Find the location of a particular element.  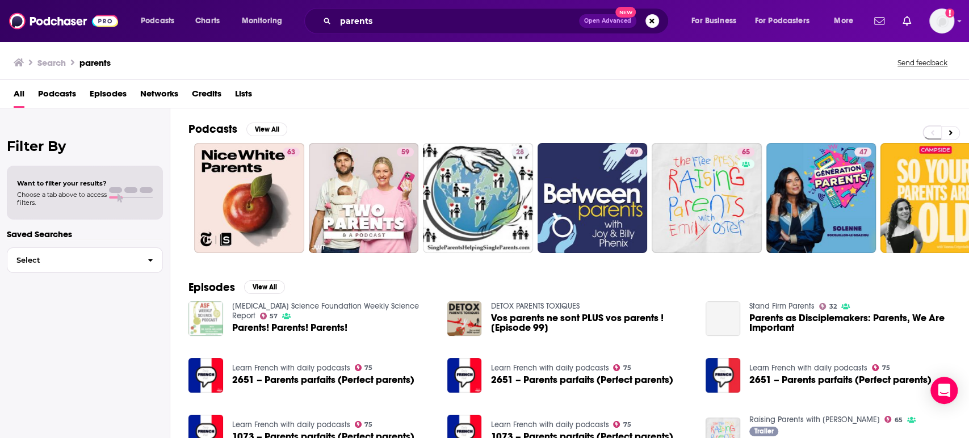

span: Lists is located at coordinates (244, 96).